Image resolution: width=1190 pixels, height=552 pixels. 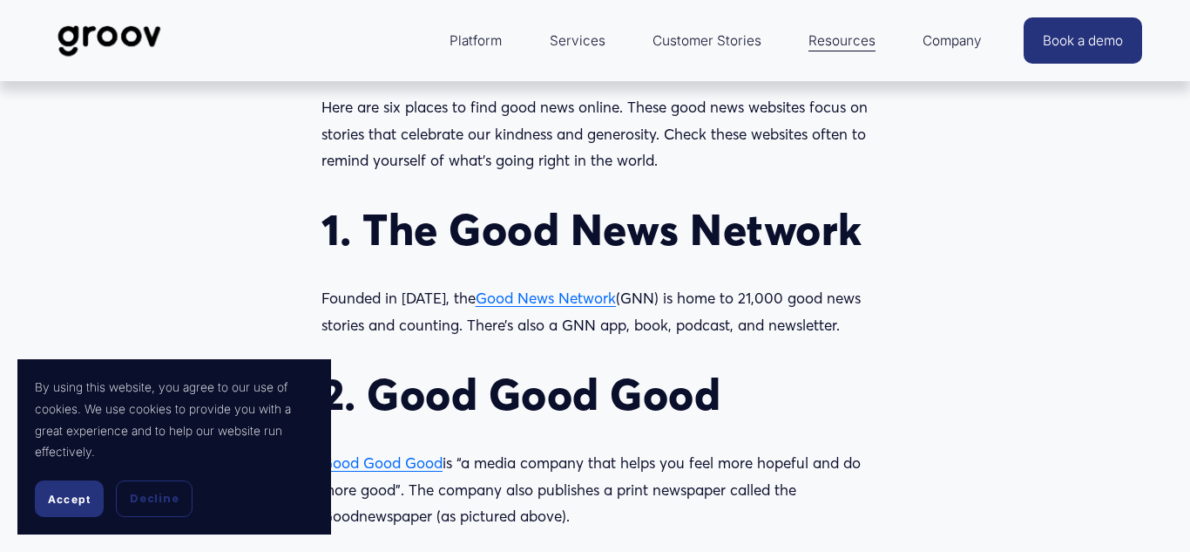 I want to click on span: Good Good Good, so click(x=382, y=462).